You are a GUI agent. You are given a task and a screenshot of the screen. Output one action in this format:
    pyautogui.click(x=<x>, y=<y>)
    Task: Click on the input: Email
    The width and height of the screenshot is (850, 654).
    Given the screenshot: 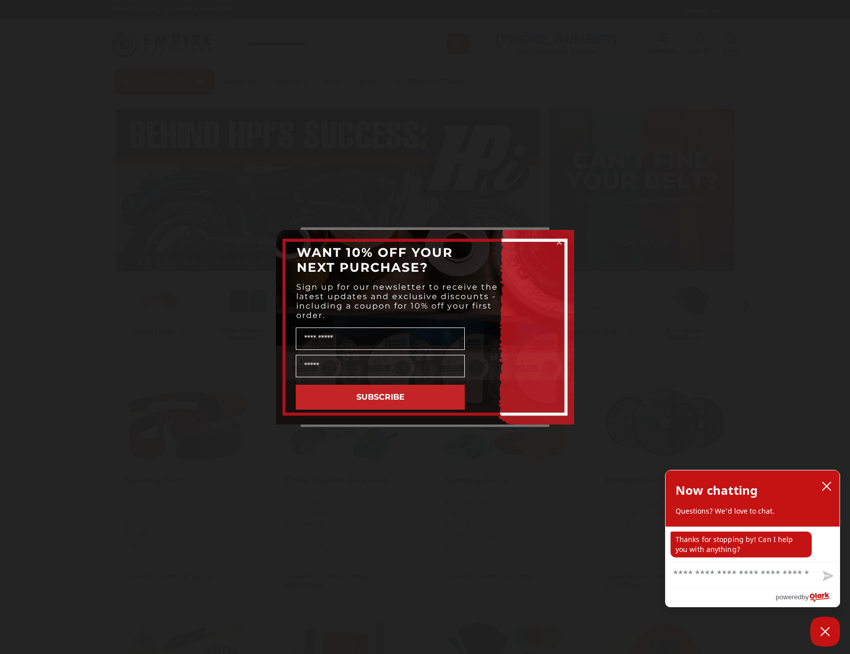 What is the action you would take?
    pyautogui.click(x=380, y=366)
    